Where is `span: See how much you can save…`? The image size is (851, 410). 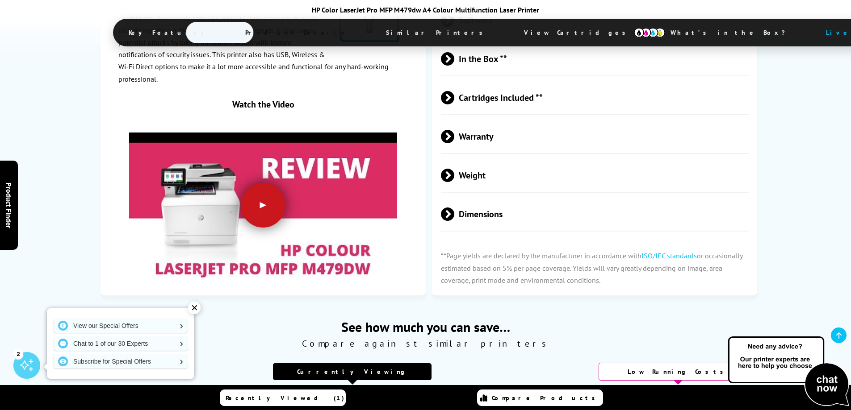
span: See how much you can save… is located at coordinates (426, 327).